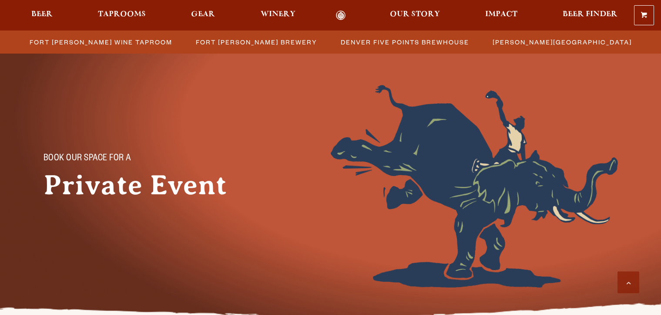  Describe the element at coordinates (122, 15) in the screenshot. I see `a: Taprooms` at that location.